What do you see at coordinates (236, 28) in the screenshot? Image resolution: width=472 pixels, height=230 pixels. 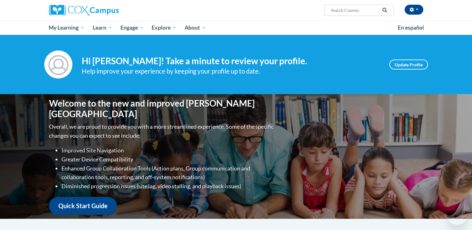 I see `div: Main menu` at bounding box center [236, 28].